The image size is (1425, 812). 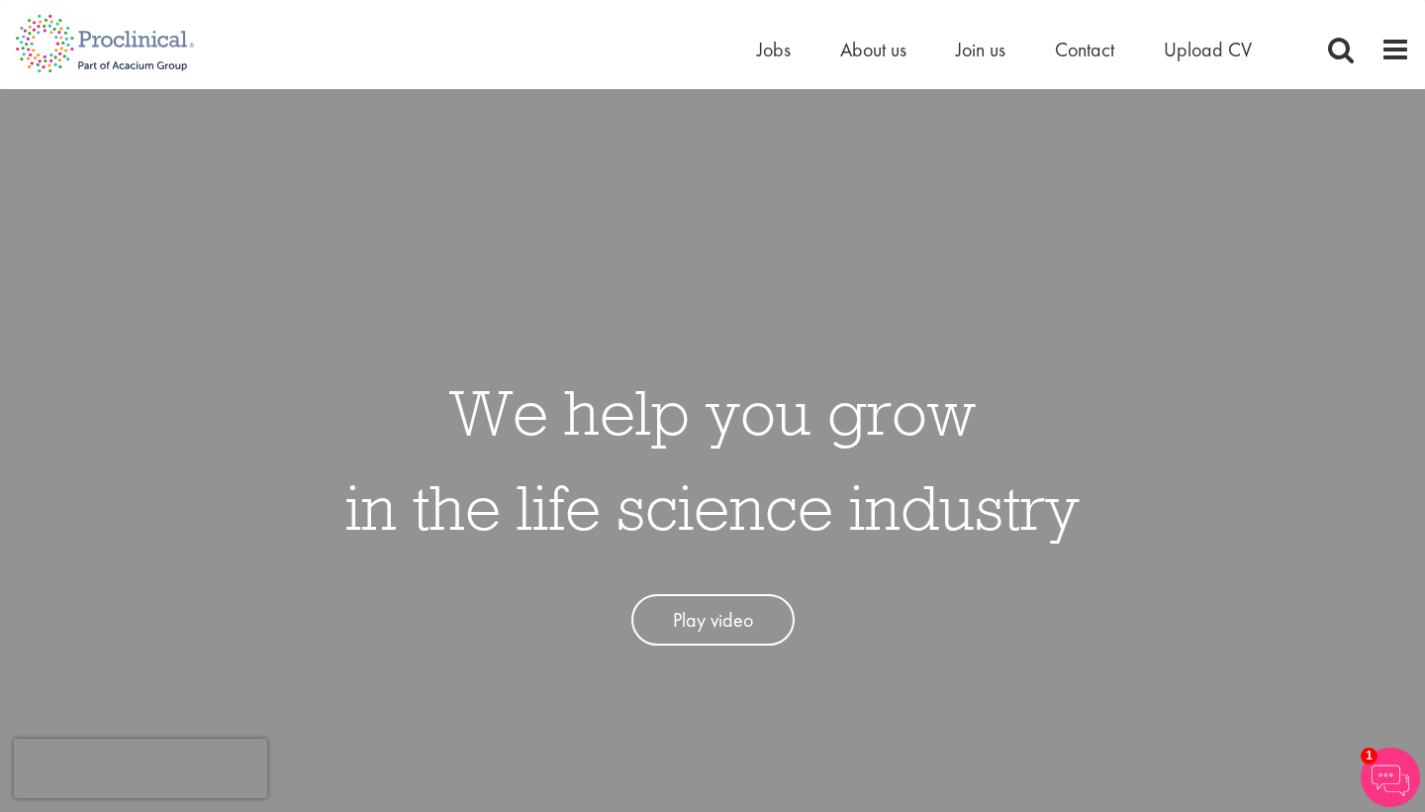 What do you see at coordinates (1208, 49) in the screenshot?
I see `span: Upload CV` at bounding box center [1208, 49].